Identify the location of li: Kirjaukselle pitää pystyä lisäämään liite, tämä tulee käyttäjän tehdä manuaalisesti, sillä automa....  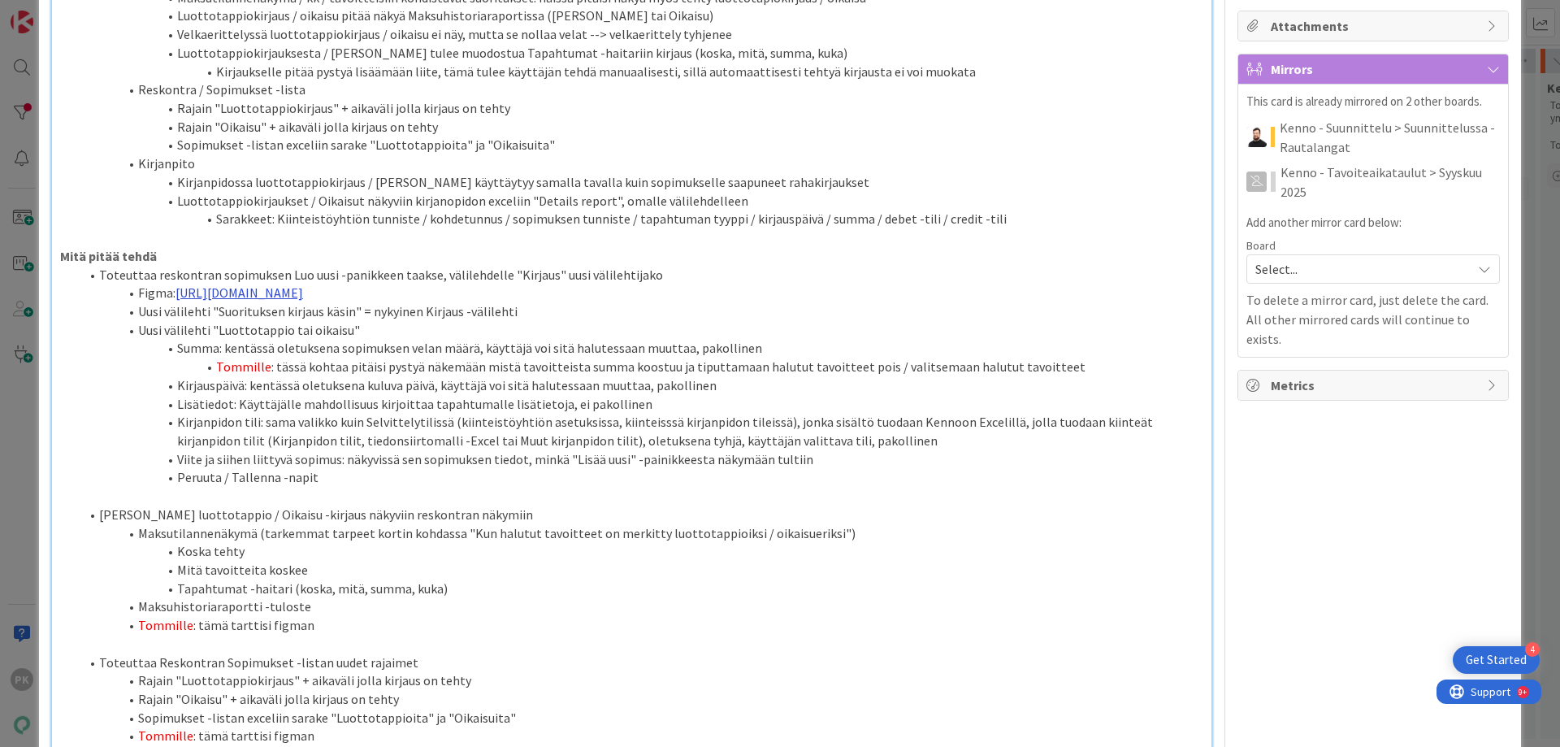
(641, 71).